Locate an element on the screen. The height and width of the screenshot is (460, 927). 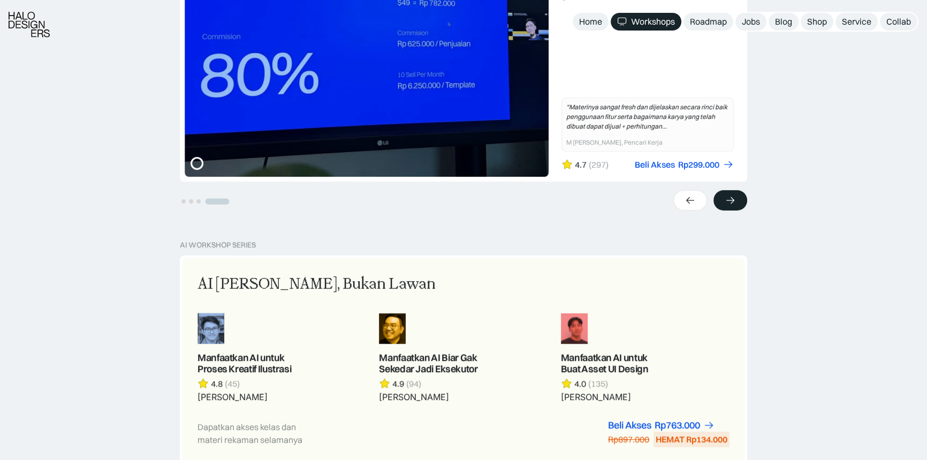
a: Collab is located at coordinates (898, 21).